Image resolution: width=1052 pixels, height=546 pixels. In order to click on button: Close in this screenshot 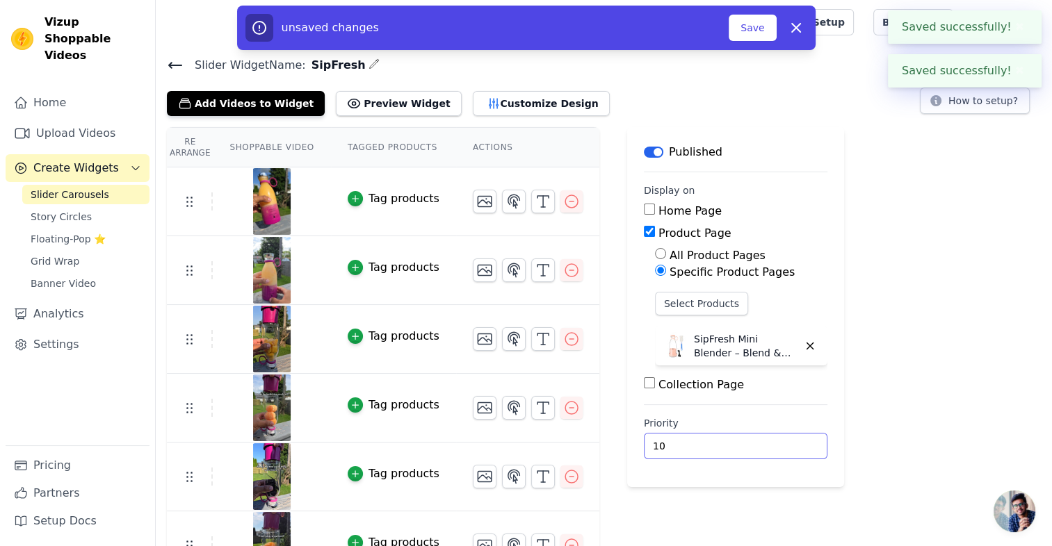, I will do `click(1019, 71)`.